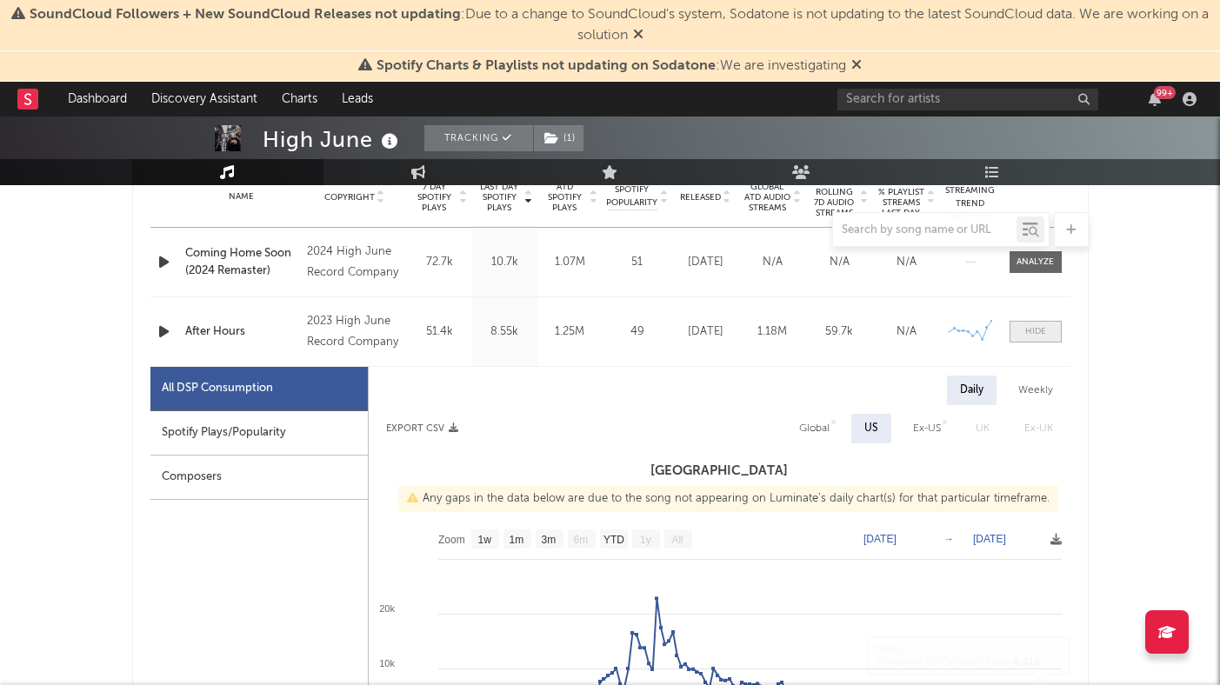 This screenshot has height=685, width=1220. Describe the element at coordinates (354, 263) in the screenshot. I see `div: 2024 High June Record Company` at that location.